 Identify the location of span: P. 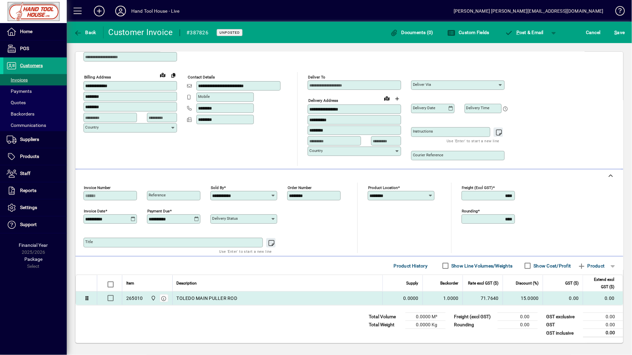
(518, 32).